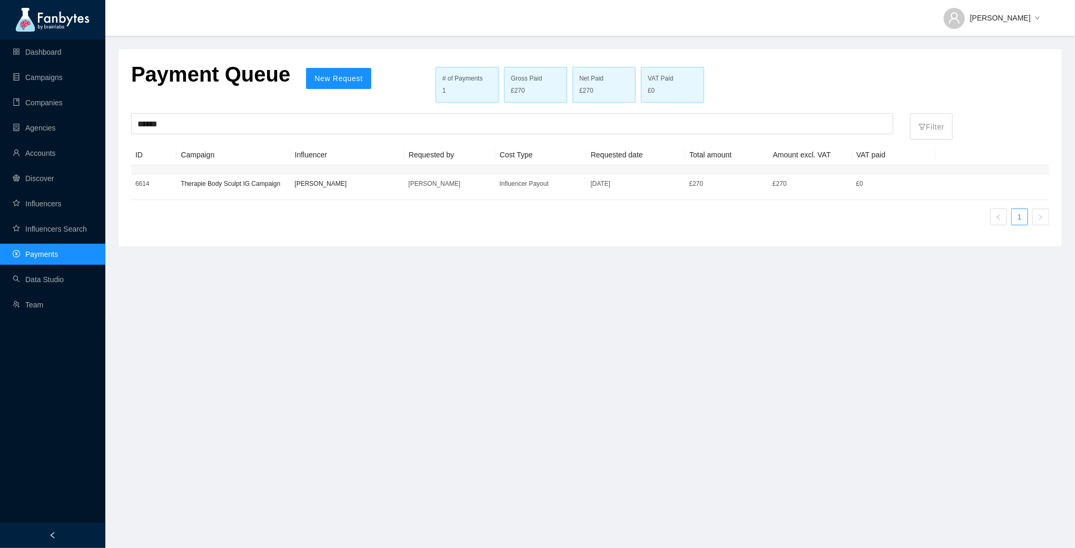  What do you see at coordinates (444, 91) in the screenshot?
I see `span: 1` at bounding box center [444, 91].